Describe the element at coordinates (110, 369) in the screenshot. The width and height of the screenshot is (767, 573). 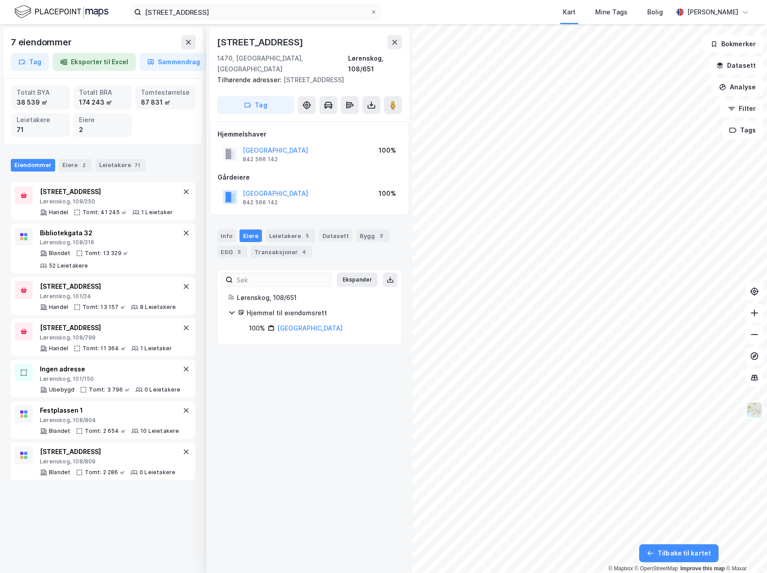
I see `div: Ingen adresse` at that location.